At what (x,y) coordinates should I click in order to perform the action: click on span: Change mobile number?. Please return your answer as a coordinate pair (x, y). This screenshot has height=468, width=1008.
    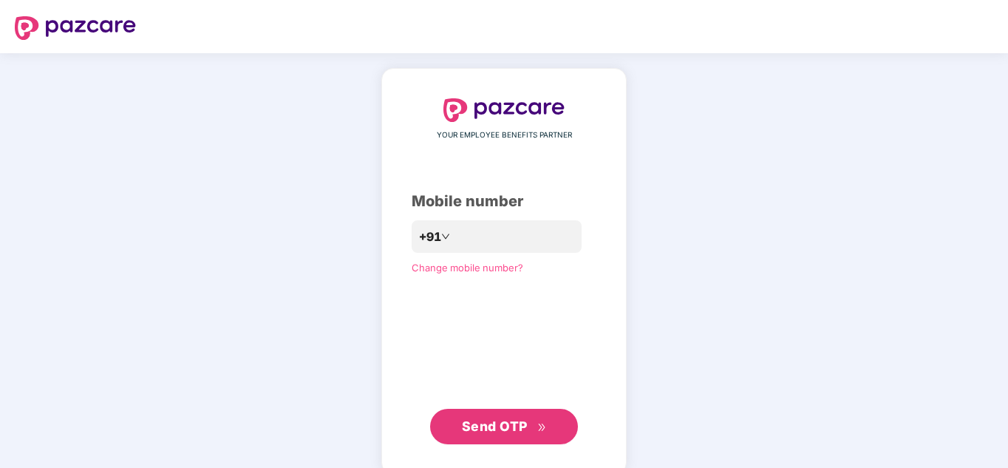
    Looking at the image, I should click on (467, 268).